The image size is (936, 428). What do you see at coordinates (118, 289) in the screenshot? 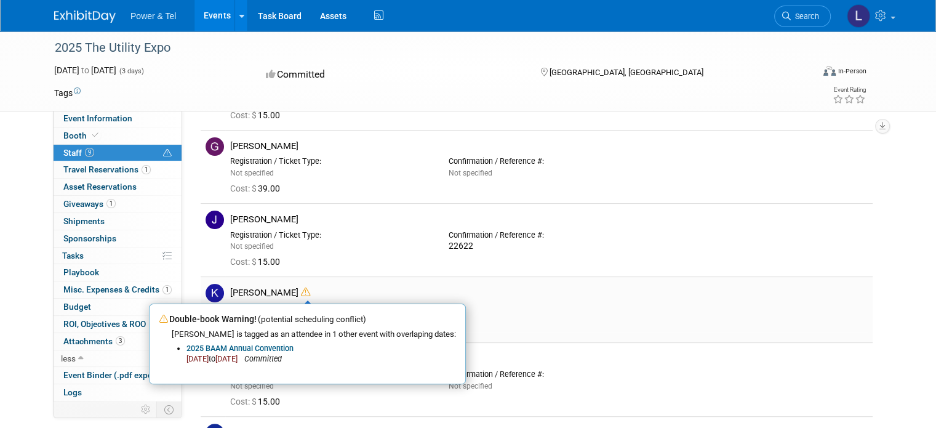
I see `a: Misc. Expenses & Credits1` at bounding box center [118, 289].